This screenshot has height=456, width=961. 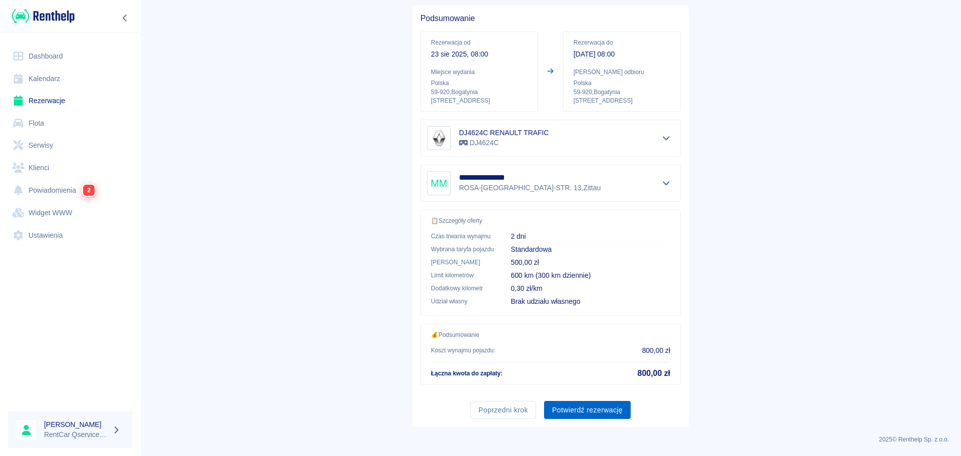 What do you see at coordinates (70, 145) in the screenshot?
I see `a: Serwisy` at bounding box center [70, 145].